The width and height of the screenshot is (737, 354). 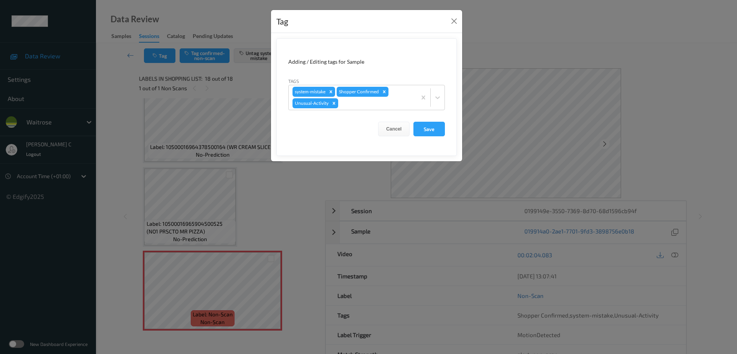 What do you see at coordinates (309, 92) in the screenshot?
I see `div: system-mistake` at bounding box center [309, 92].